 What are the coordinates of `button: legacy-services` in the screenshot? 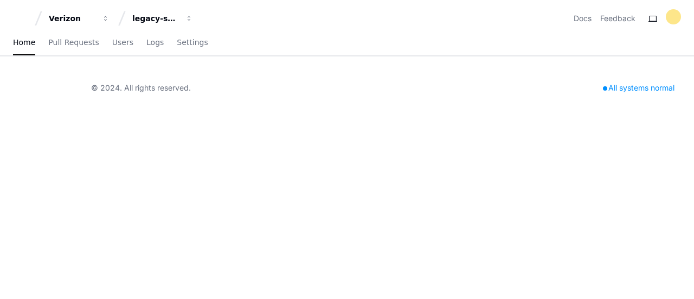 It's located at (163, 18).